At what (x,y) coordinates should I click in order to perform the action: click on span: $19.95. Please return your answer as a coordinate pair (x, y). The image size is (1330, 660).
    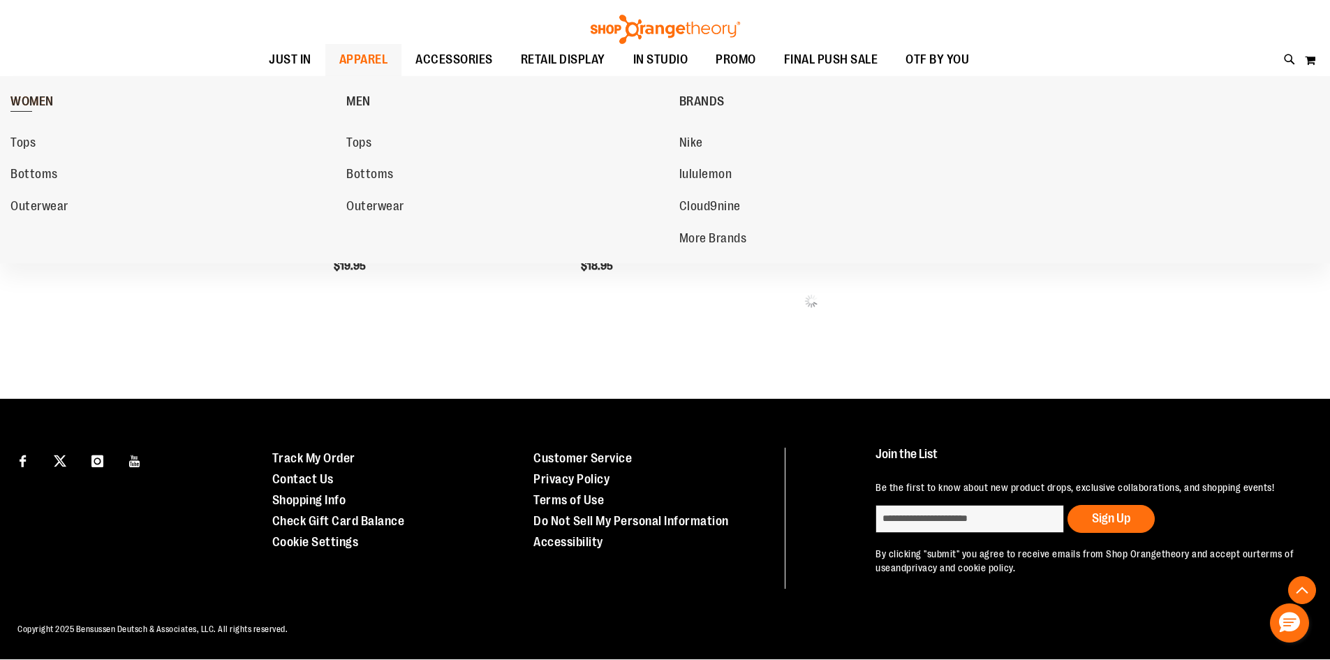
    Looking at the image, I should click on (351, 266).